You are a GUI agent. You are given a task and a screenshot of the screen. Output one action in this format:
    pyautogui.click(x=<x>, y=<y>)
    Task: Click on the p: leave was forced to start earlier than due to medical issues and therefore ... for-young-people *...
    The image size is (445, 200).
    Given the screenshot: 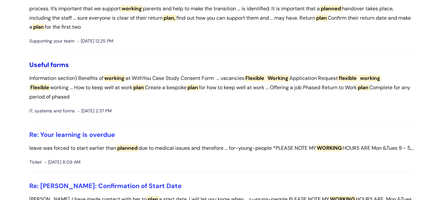 What is the action you would take?
    pyautogui.click(x=223, y=148)
    